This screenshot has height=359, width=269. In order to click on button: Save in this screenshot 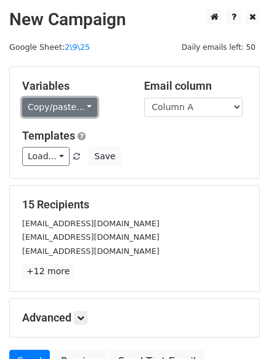, I will do `click(105, 156)`.